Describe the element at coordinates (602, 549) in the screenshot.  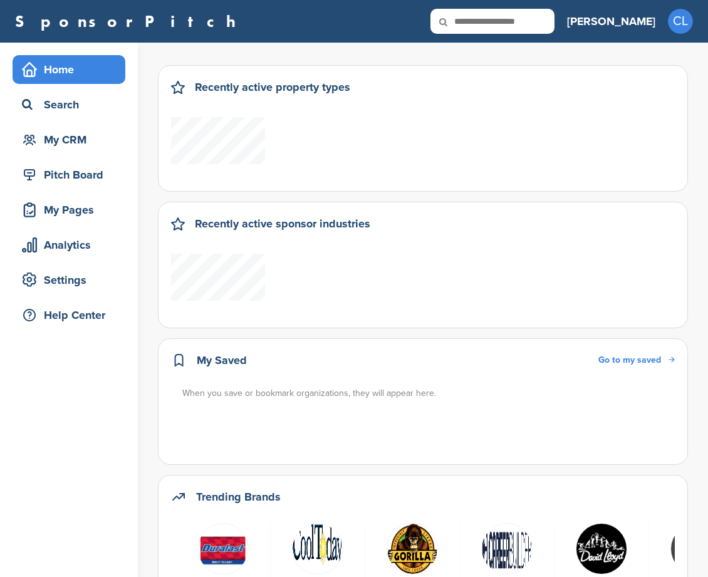
I see `a: Data` at that location.